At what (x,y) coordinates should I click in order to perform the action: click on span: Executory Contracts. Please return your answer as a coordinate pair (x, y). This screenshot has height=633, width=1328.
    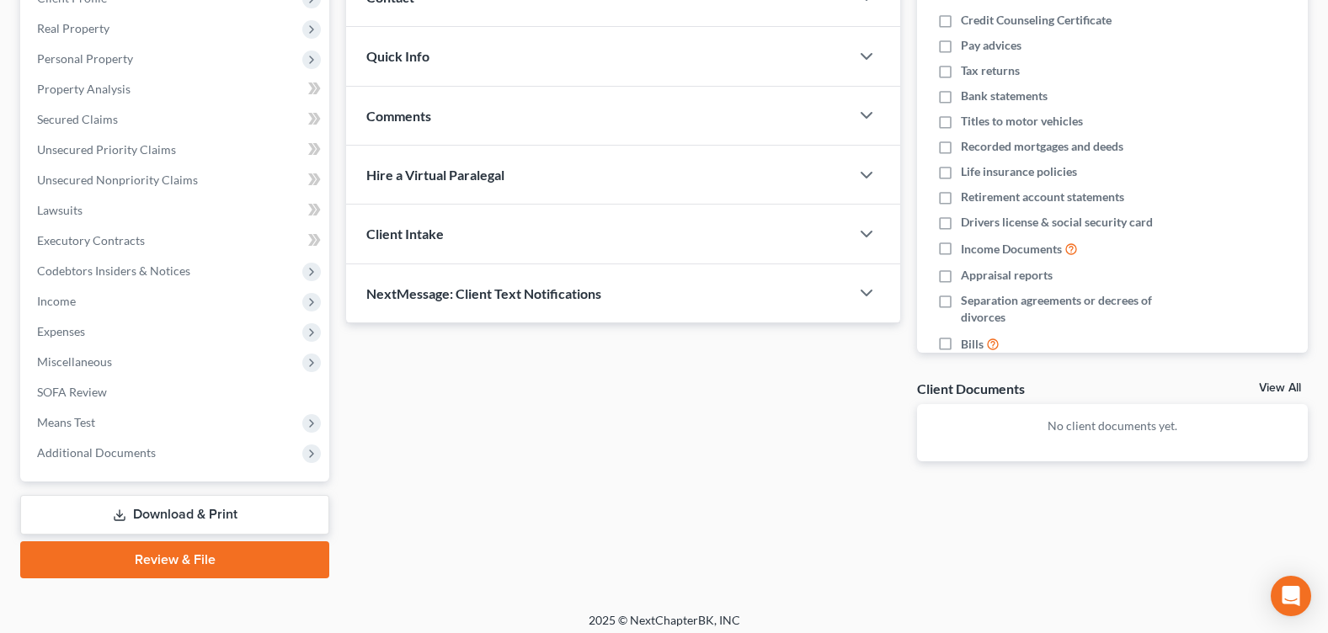
    Looking at the image, I should click on (91, 240).